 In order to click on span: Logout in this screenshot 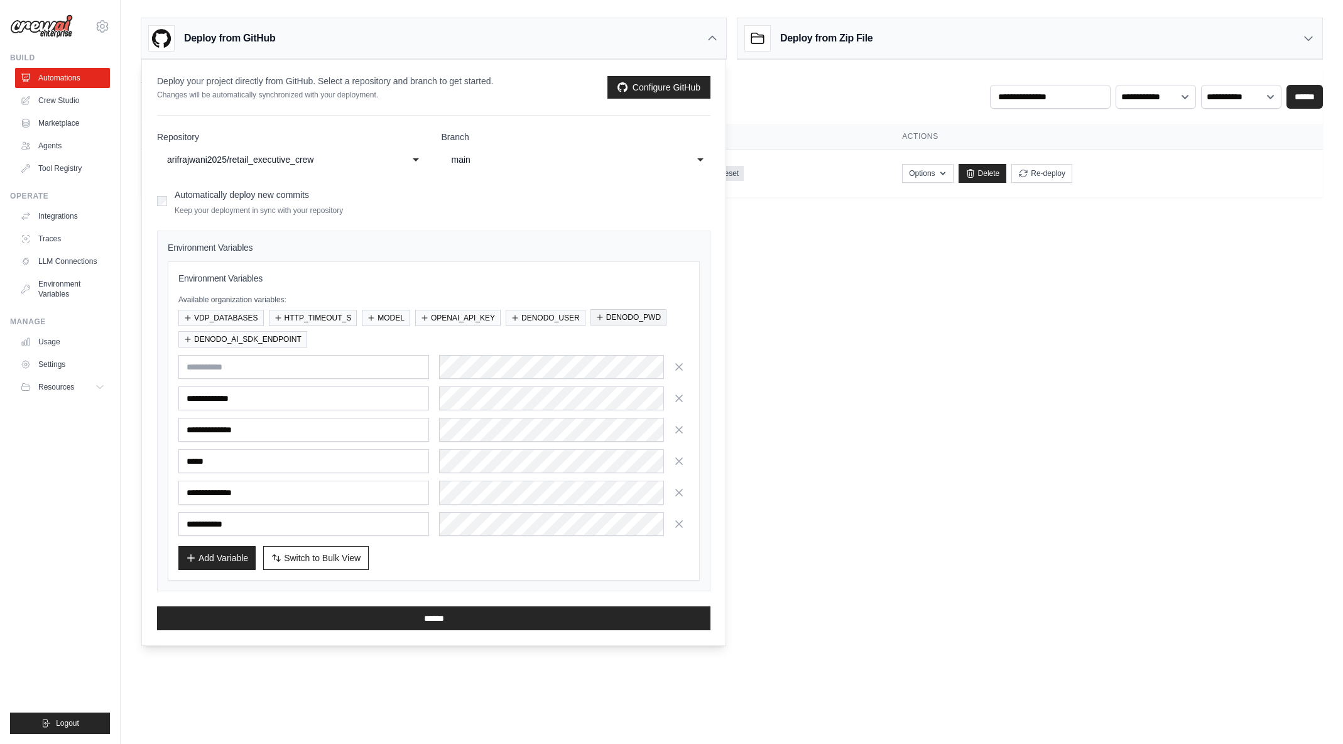, I will do `click(67, 723)`.